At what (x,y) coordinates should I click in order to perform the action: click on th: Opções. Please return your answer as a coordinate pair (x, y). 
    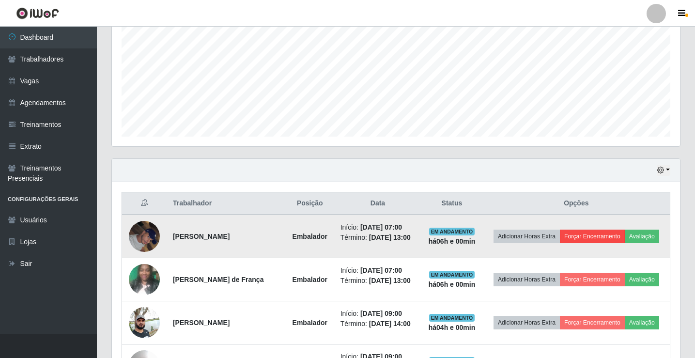
    Looking at the image, I should click on (576, 203).